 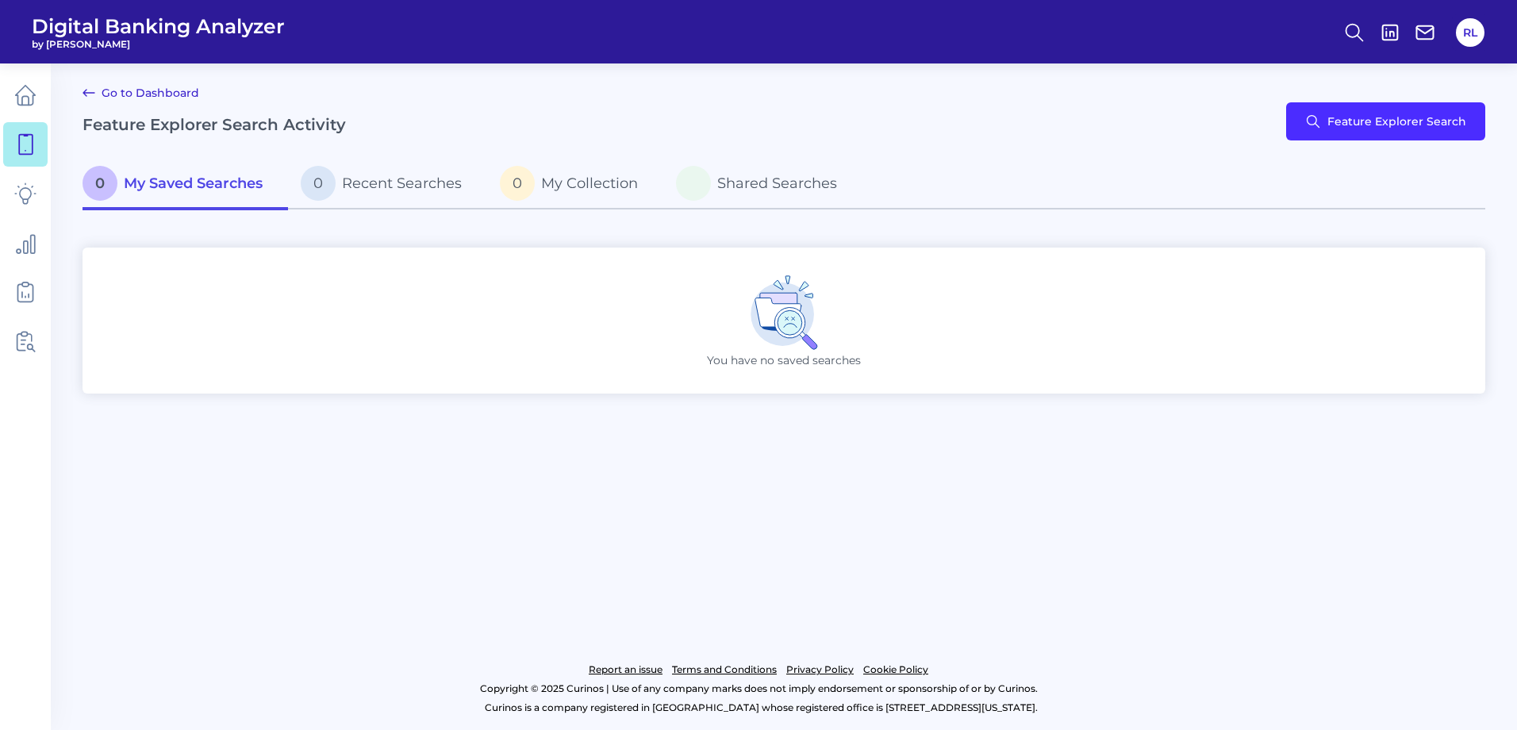 I want to click on a: Shared Searches, so click(x=762, y=185).